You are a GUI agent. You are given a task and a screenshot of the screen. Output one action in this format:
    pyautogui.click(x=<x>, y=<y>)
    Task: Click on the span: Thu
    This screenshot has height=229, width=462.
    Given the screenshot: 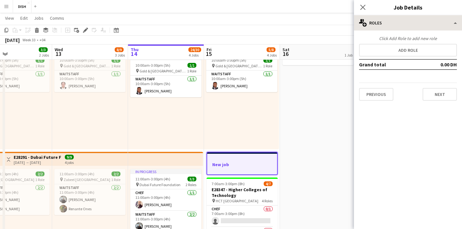 What is the action you would take?
    pyautogui.click(x=135, y=50)
    